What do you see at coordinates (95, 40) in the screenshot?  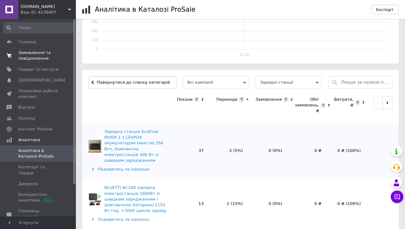 I see `text: 200` at bounding box center [95, 40].